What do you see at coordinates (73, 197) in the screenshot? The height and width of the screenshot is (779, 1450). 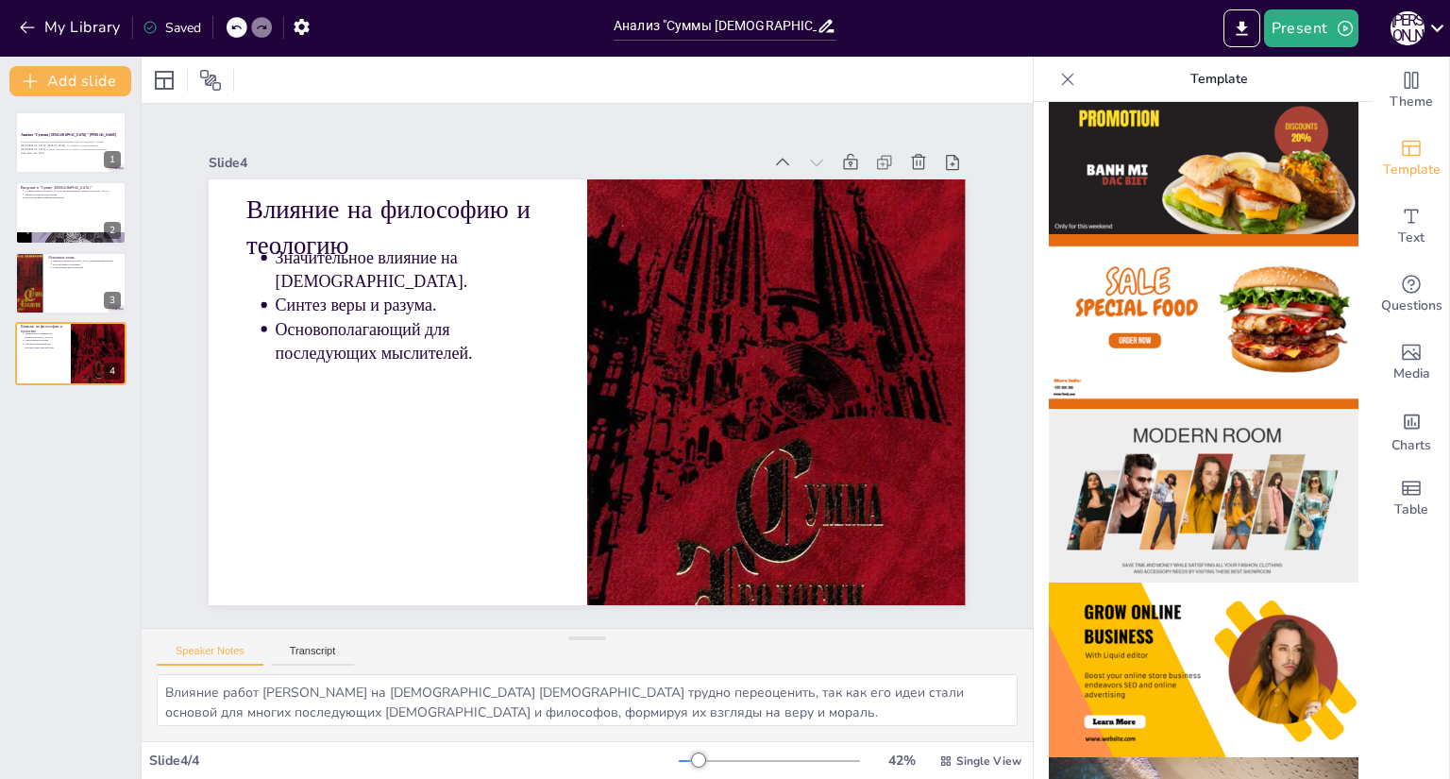 I see `p: Использует философские аргументы.` at bounding box center [73, 197].